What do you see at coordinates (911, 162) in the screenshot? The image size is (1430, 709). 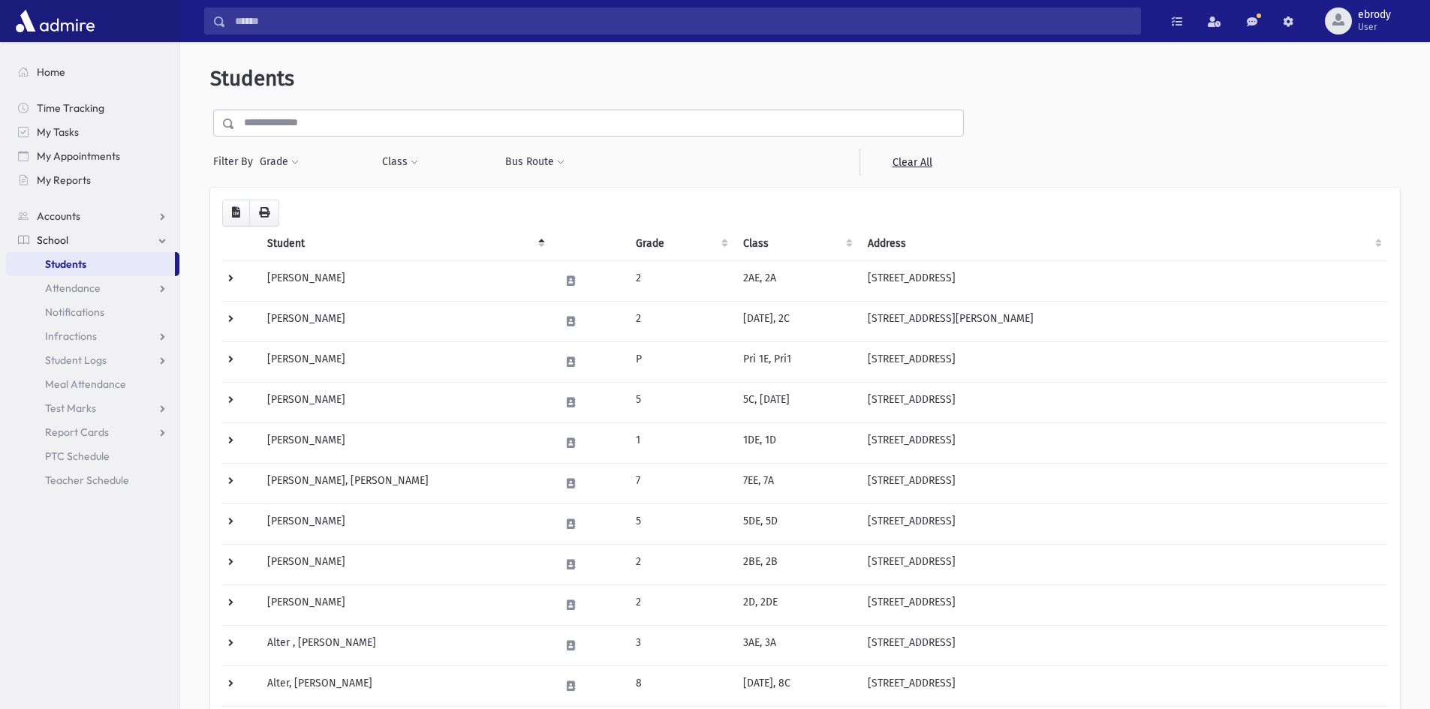 I see `a: Clear All` at bounding box center [911, 162].